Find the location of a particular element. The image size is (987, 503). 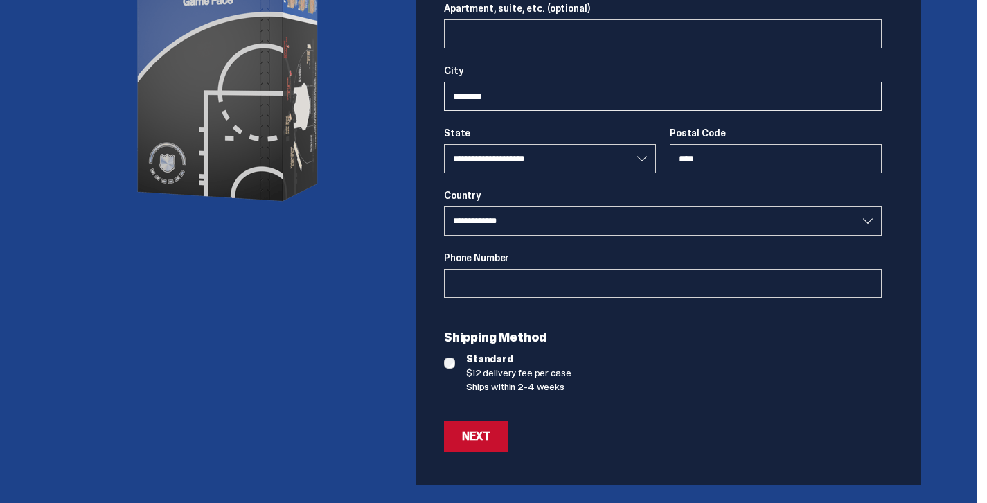

label: Postal Code is located at coordinates (776, 133).